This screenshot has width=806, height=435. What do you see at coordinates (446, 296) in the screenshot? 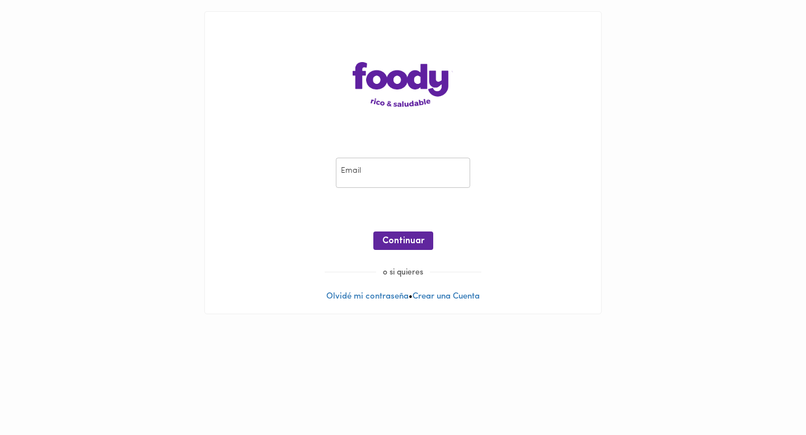
I see `a: Crear una Cuenta` at bounding box center [446, 296].